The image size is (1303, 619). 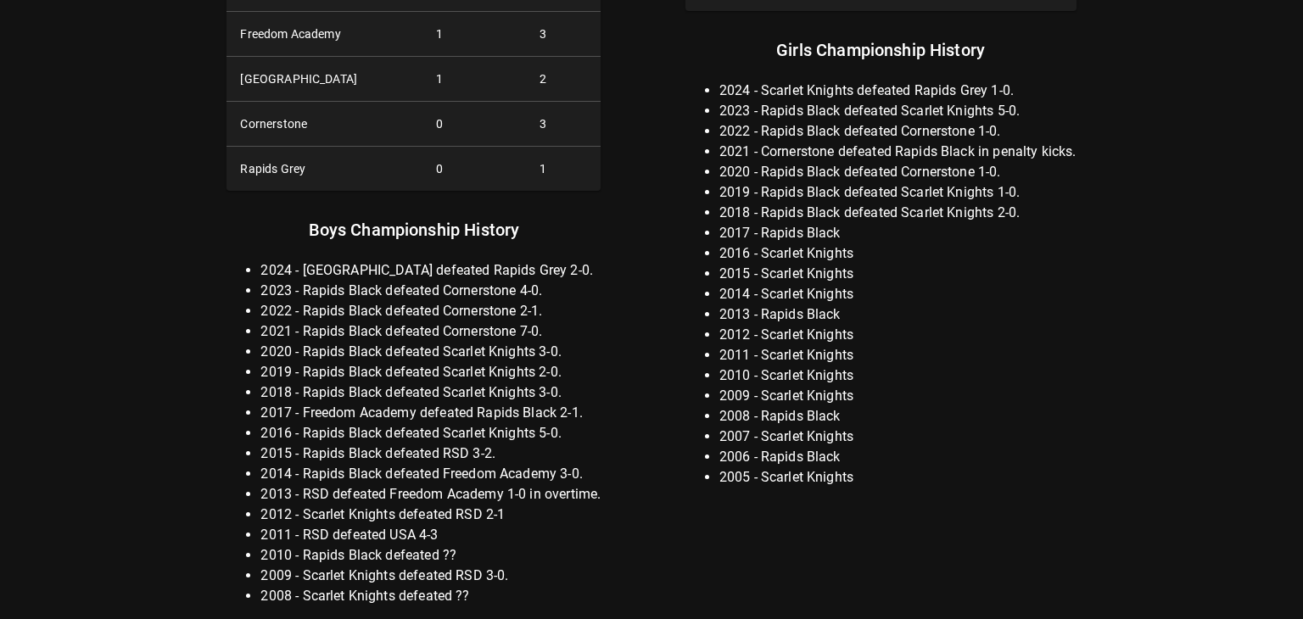 I want to click on li: 2007 - Scarlet Knights, so click(x=897, y=437).